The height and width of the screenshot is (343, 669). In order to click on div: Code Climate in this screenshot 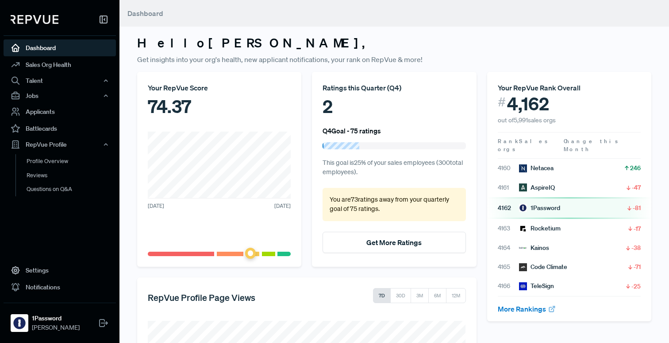, I will do `click(543, 266)`.